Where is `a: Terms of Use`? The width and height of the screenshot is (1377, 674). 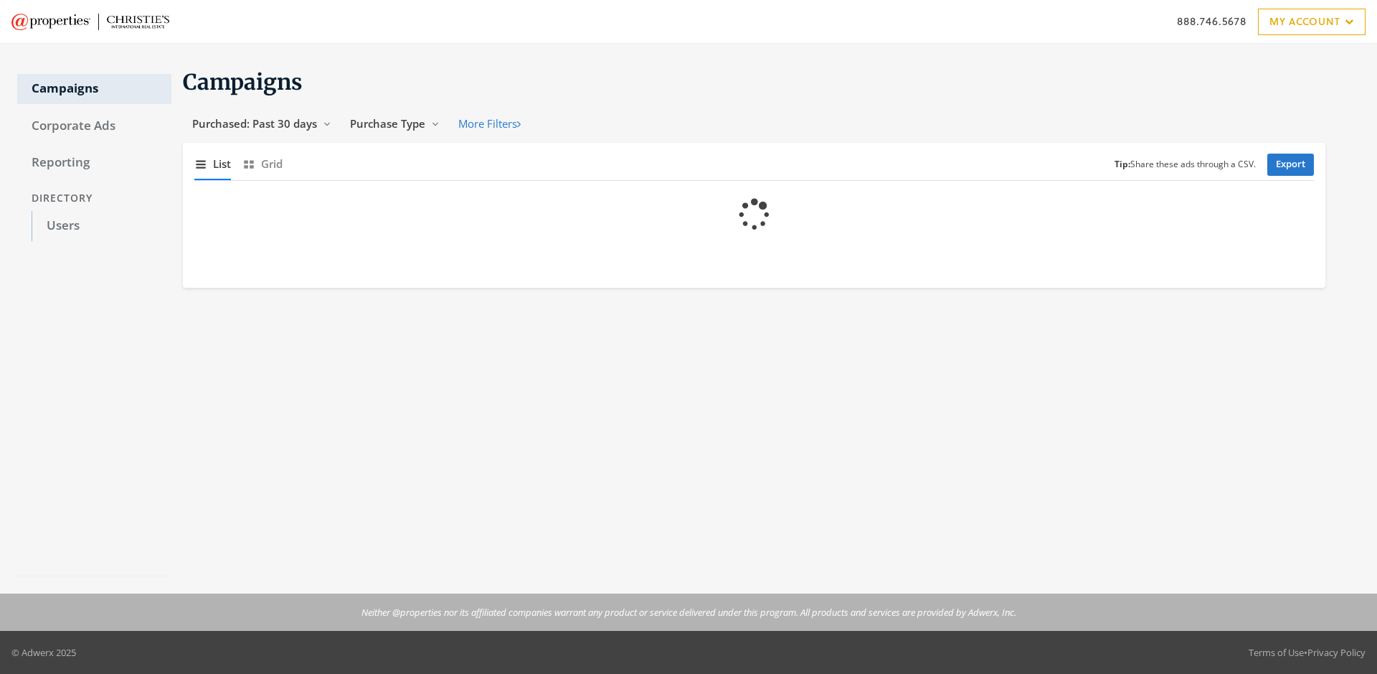 a: Terms of Use is located at coordinates (1276, 652).